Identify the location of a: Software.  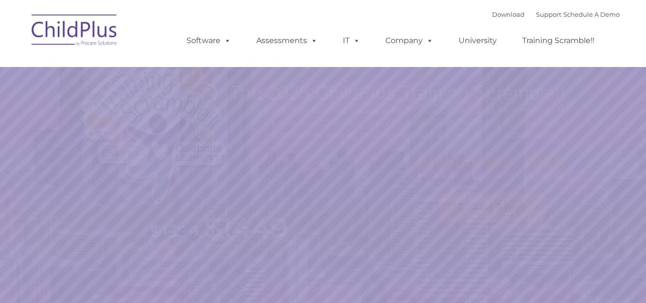
(208, 41).